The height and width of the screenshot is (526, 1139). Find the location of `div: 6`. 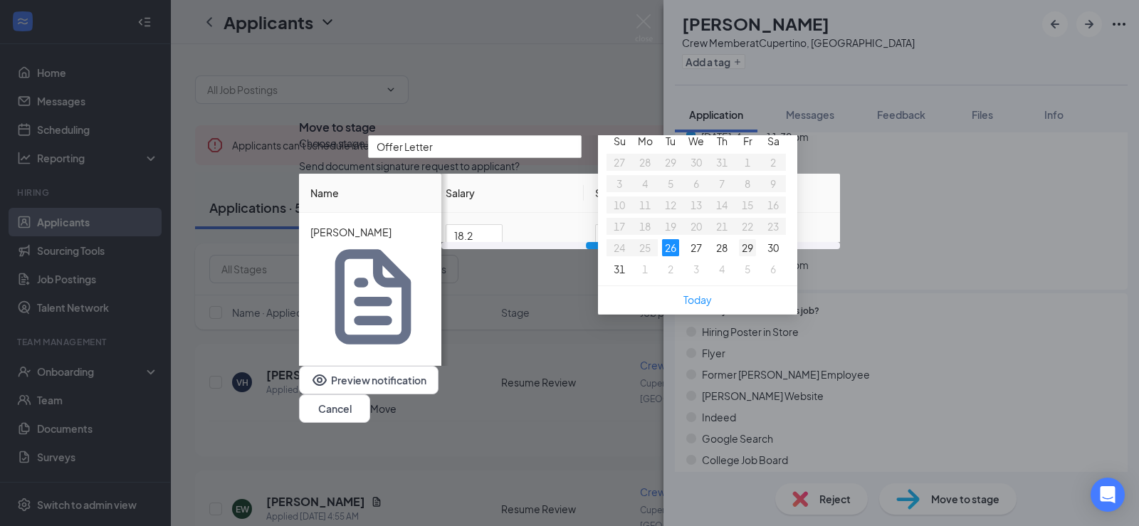

div: 6 is located at coordinates (773, 269).